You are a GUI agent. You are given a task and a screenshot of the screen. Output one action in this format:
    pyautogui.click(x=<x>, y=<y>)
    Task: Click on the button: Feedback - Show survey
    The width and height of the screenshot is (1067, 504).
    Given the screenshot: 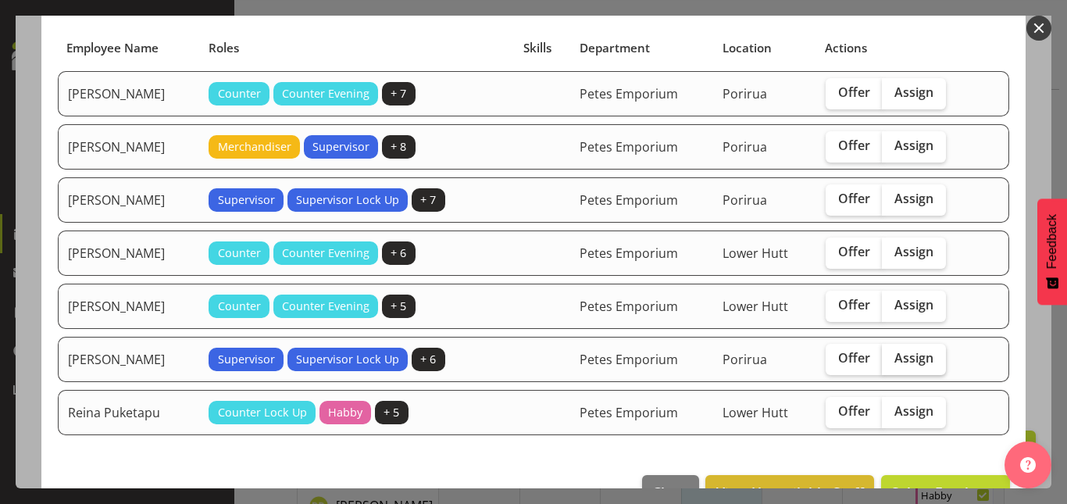 What is the action you would take?
    pyautogui.click(x=1052, y=251)
    